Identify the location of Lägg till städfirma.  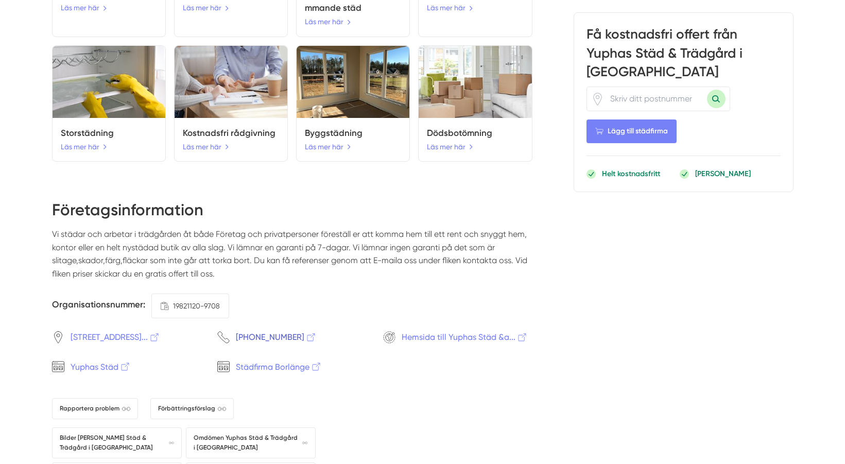
(631, 131).